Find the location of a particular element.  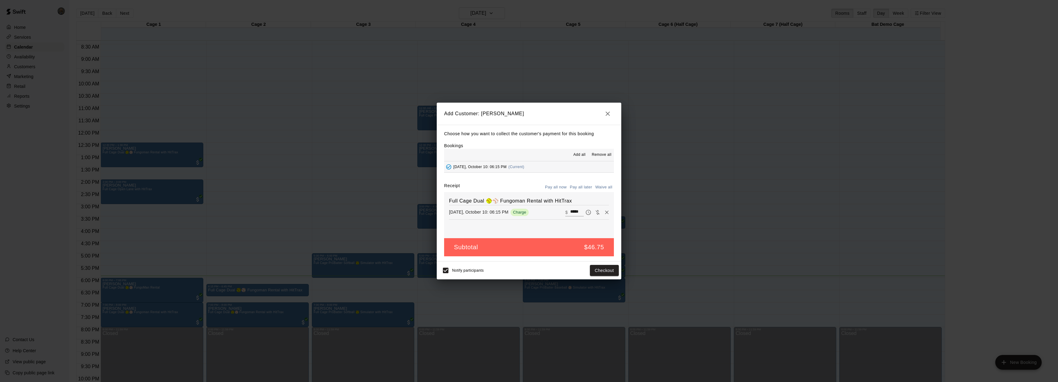

span: Charge is located at coordinates (520, 212).